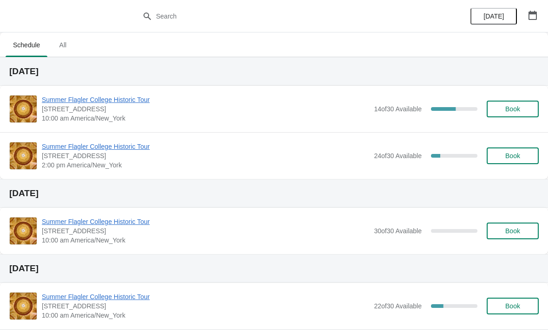 The height and width of the screenshot is (332, 548). I want to click on span: All, so click(63, 45).